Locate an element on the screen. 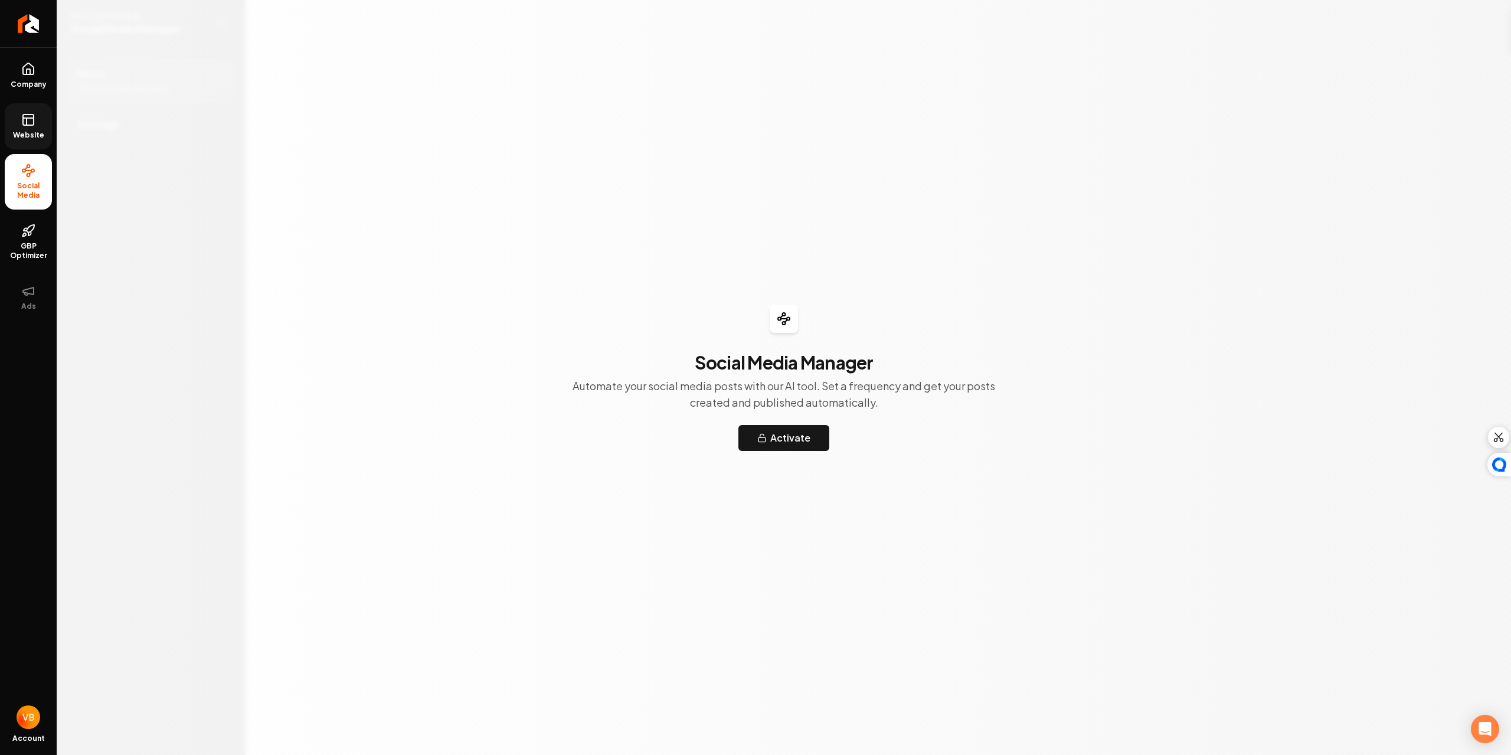 This screenshot has height=755, width=1511. span: Social Media is located at coordinates (28, 191).